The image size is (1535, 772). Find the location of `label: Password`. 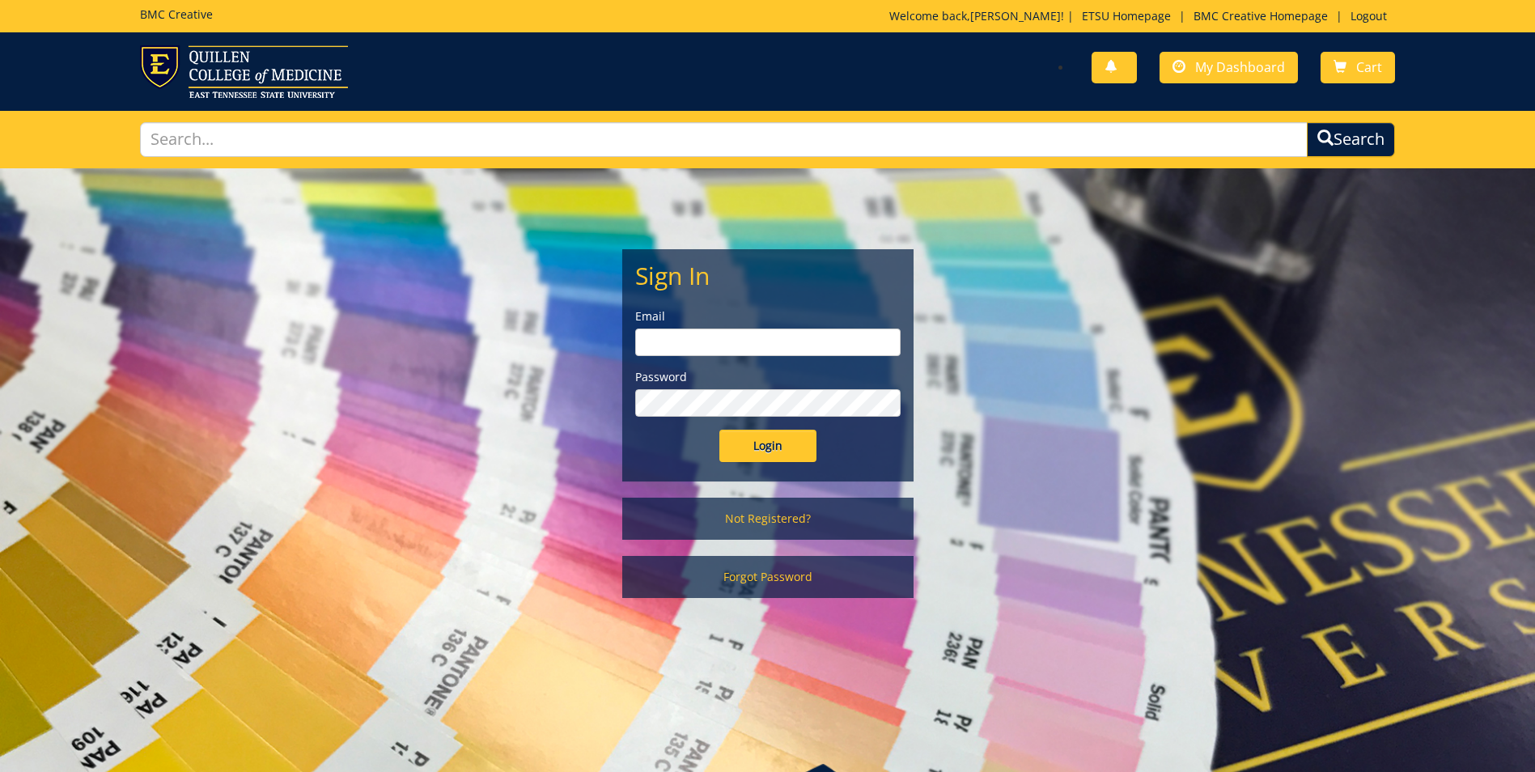

label: Password is located at coordinates (768, 377).